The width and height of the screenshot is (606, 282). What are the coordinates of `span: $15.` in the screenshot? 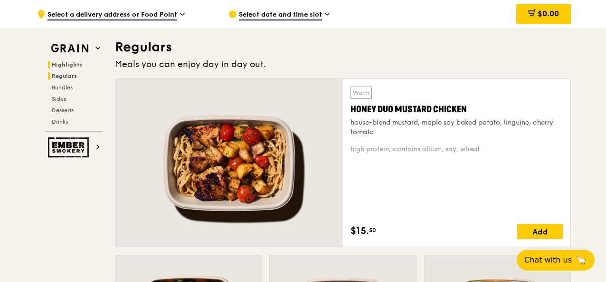 It's located at (360, 231).